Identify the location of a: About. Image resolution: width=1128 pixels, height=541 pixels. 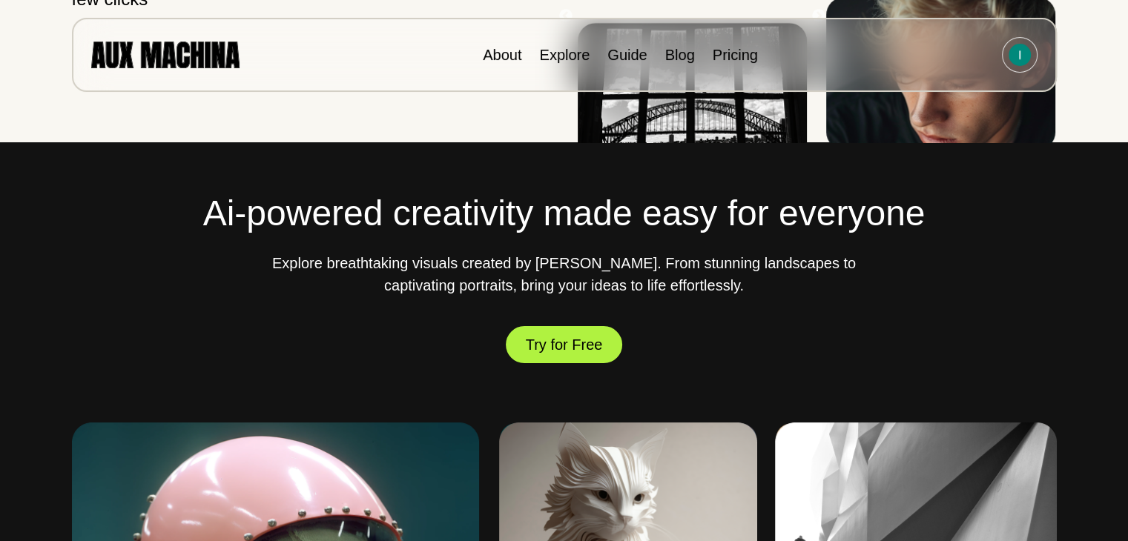
(502, 55).